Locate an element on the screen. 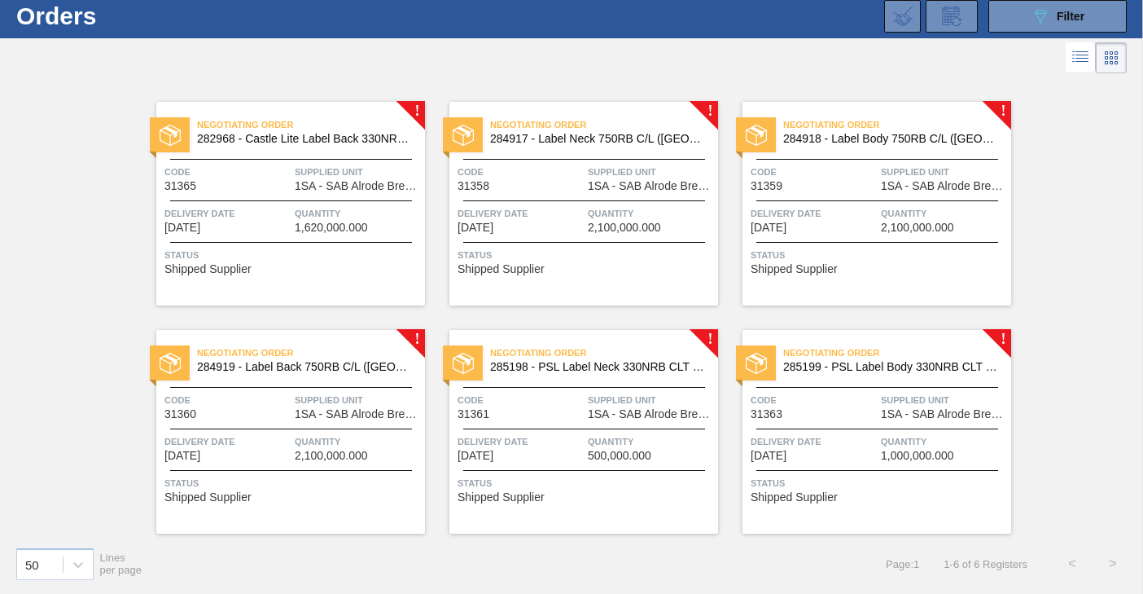  span: 500,000.000 is located at coordinates (620, 455).